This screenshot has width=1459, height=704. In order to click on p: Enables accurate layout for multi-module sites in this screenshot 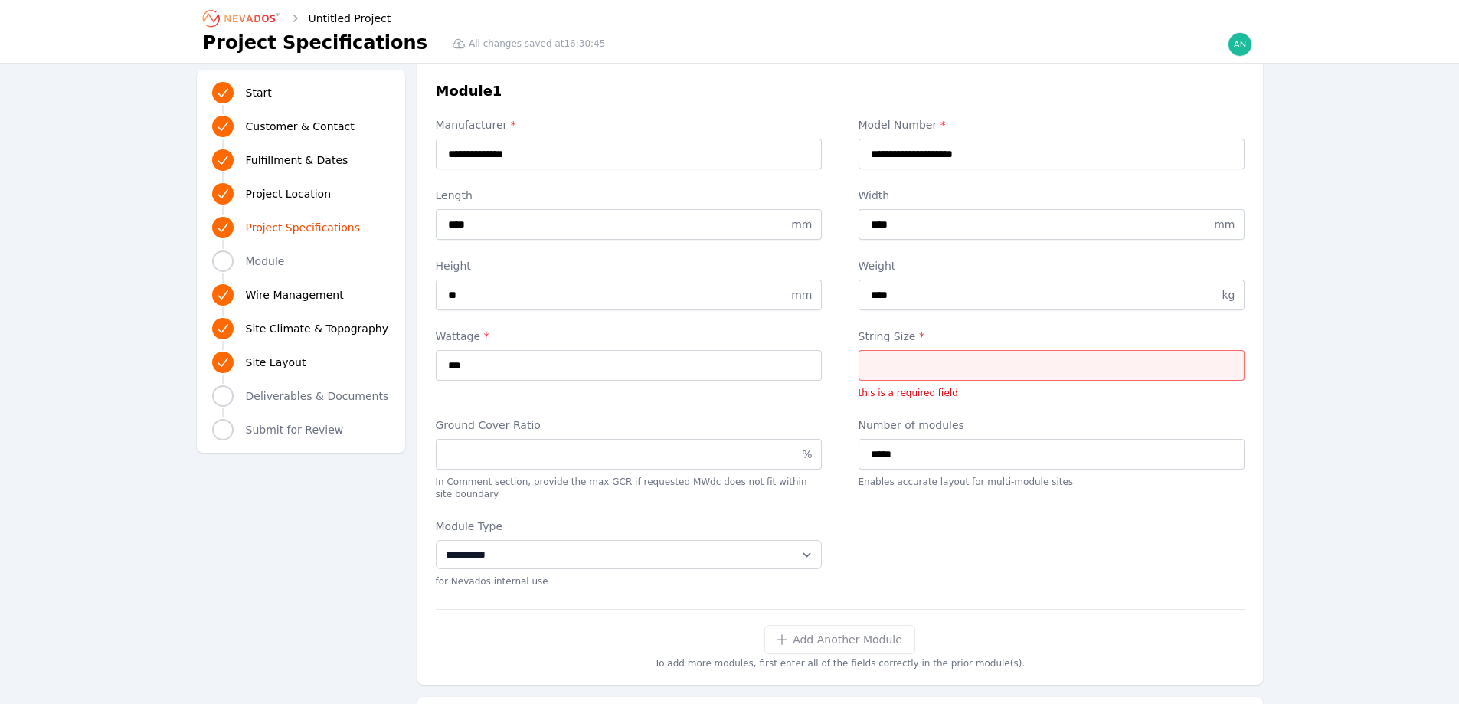, I will do `click(1052, 482)`.